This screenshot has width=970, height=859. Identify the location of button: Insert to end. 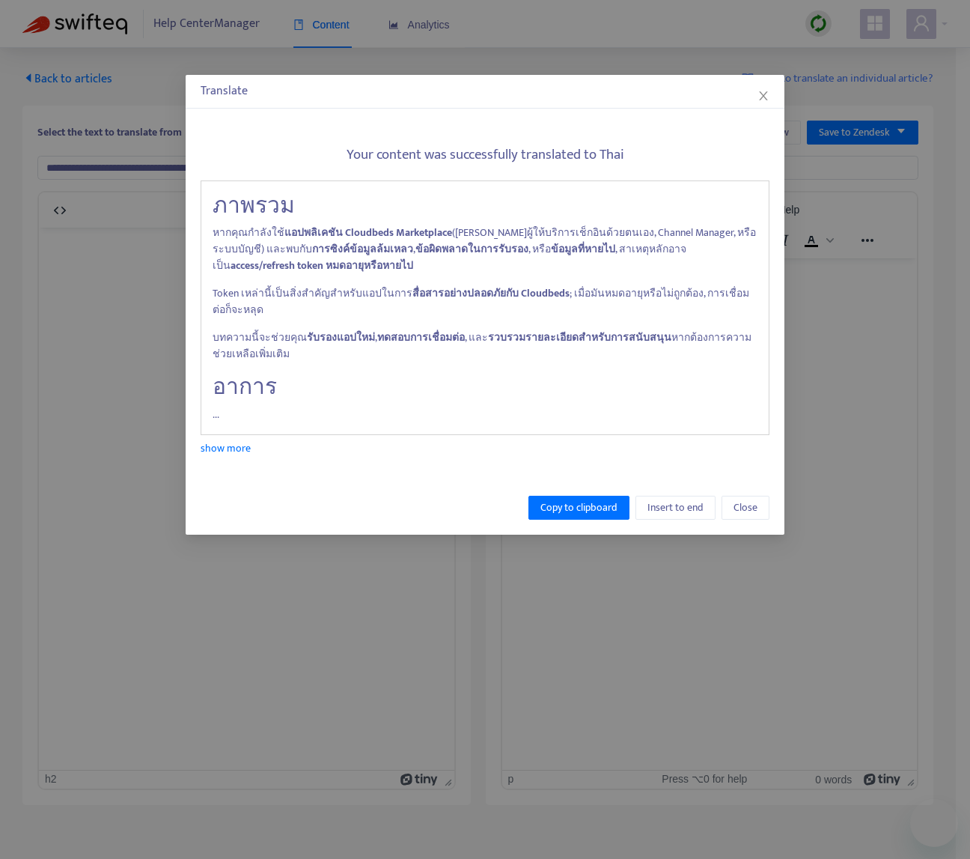
(675, 507).